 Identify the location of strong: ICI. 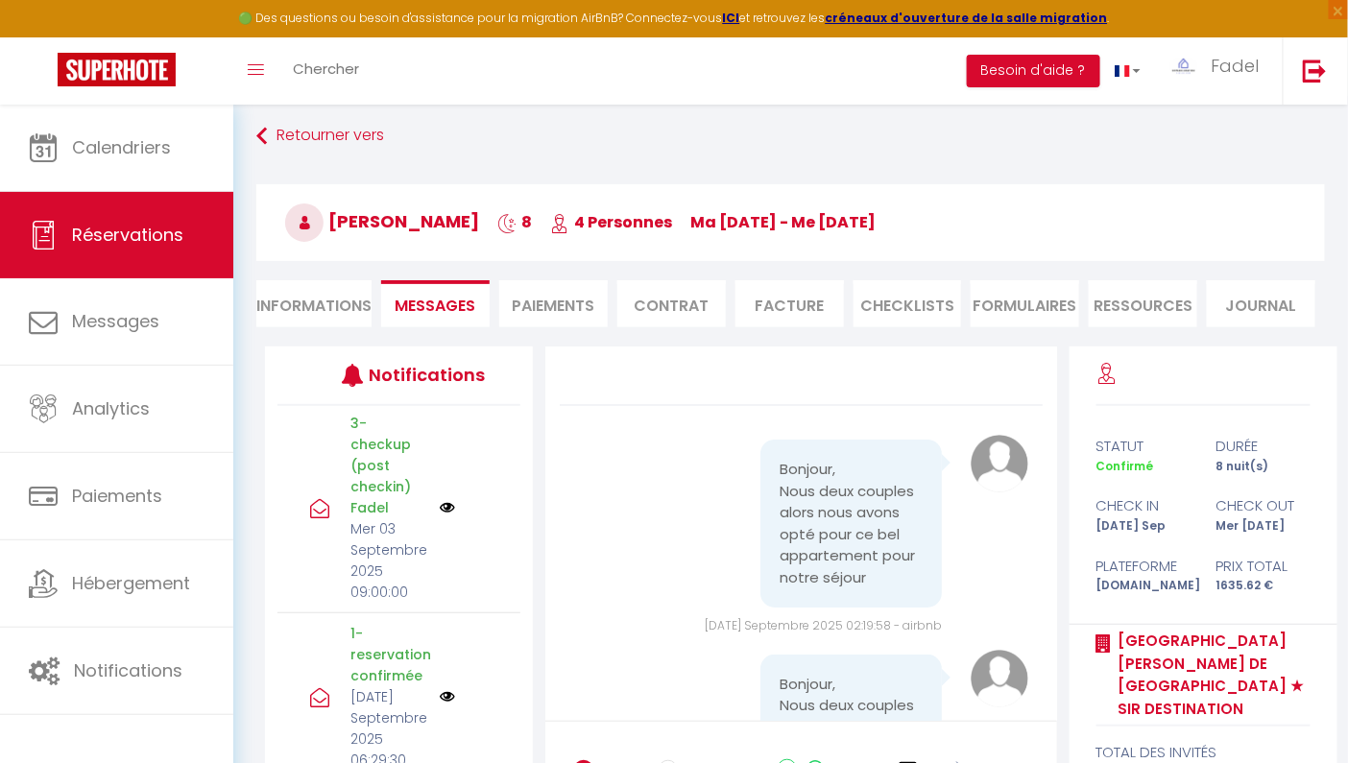
(731, 17).